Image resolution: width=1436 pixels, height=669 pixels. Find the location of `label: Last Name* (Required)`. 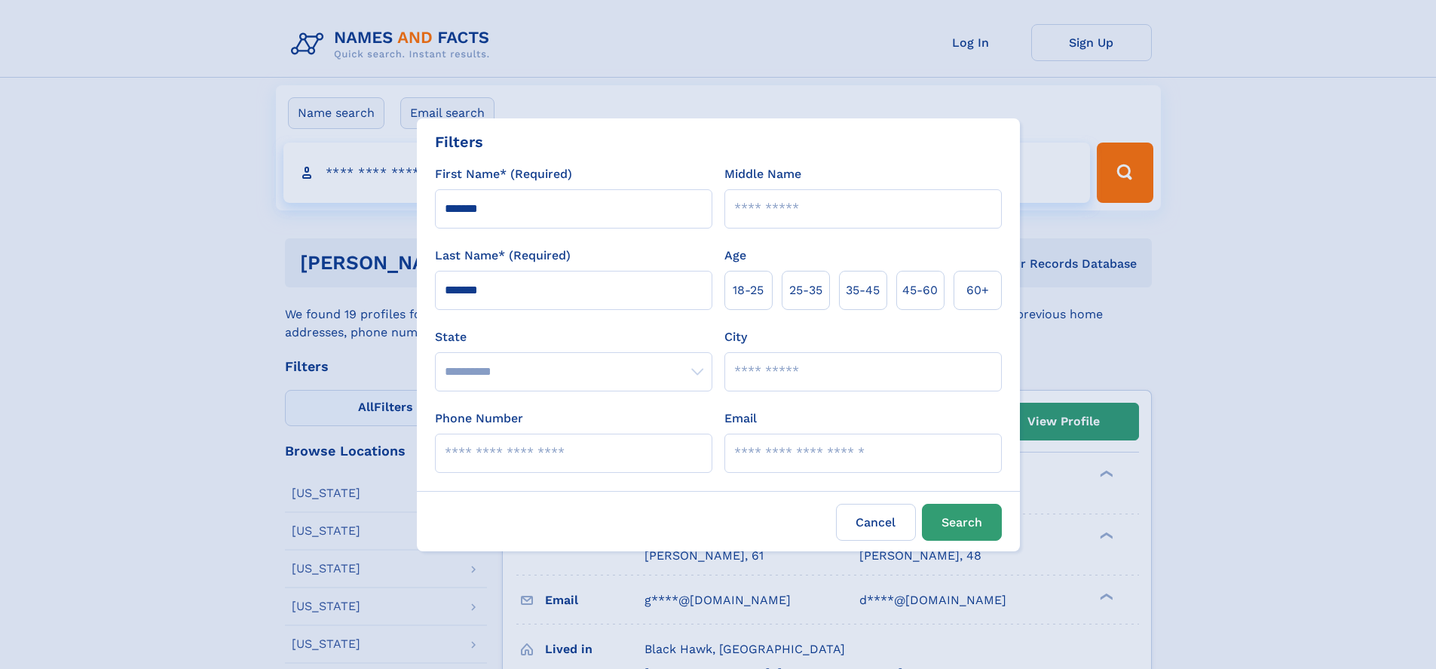

label: Last Name* (Required) is located at coordinates (503, 256).